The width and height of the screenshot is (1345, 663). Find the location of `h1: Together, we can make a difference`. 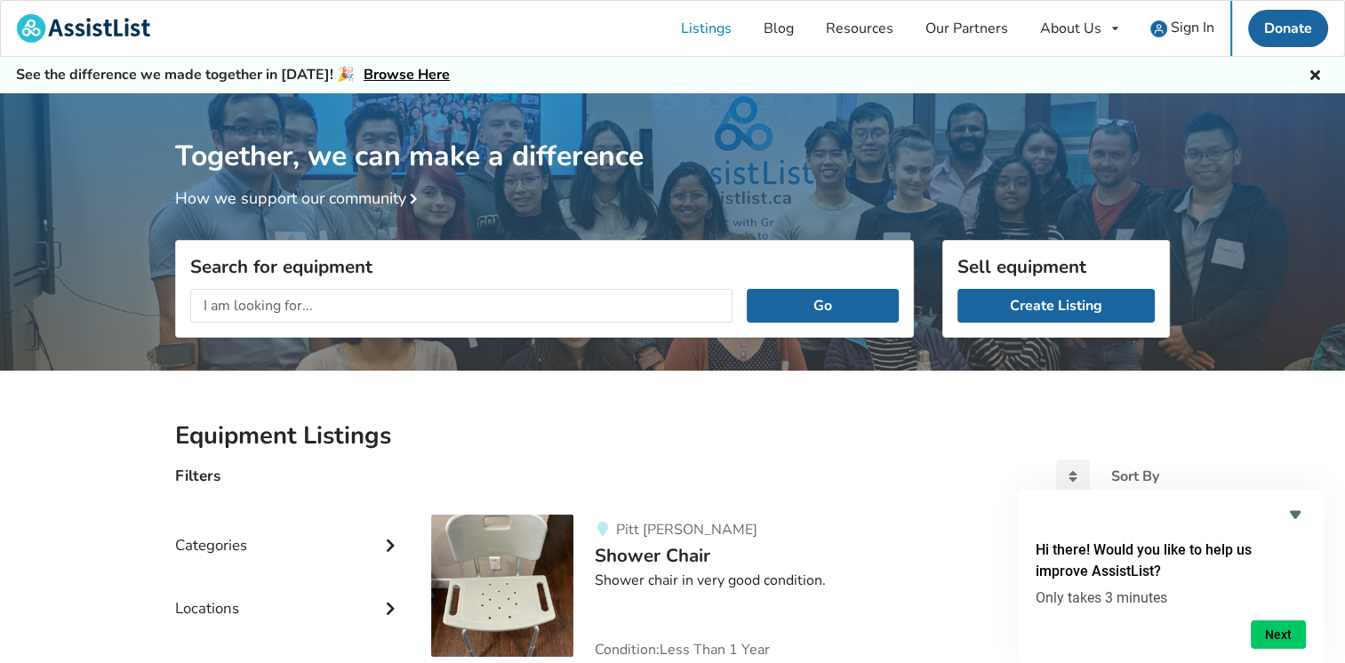

h1: Together, we can make a difference is located at coordinates (672, 133).